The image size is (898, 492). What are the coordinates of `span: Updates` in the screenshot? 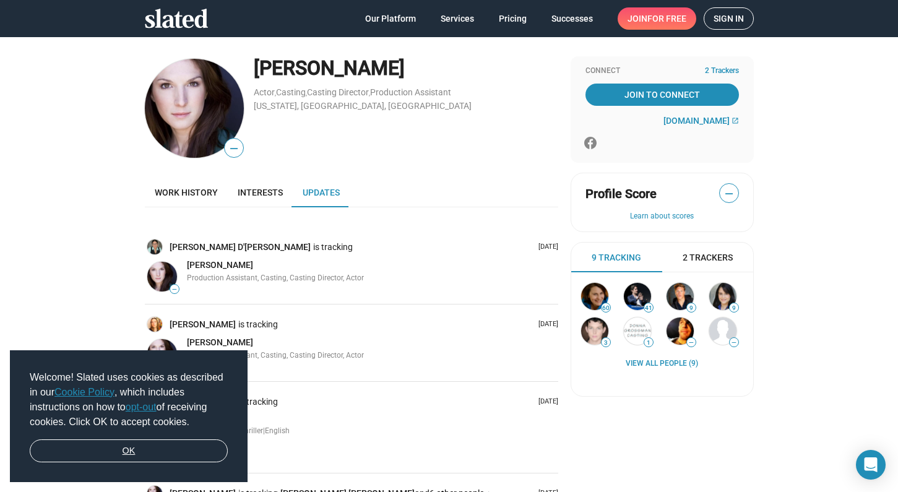 It's located at (321, 192).